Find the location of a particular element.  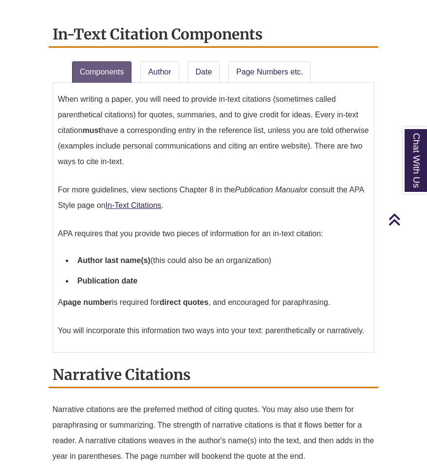

strong: direct quotes is located at coordinates (184, 302).